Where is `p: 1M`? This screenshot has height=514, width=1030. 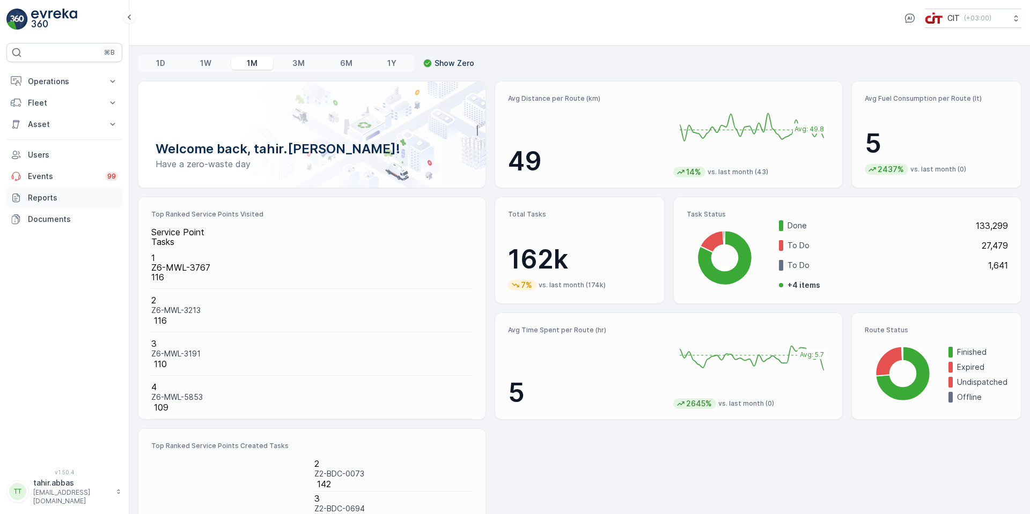 p: 1M is located at coordinates (252, 63).